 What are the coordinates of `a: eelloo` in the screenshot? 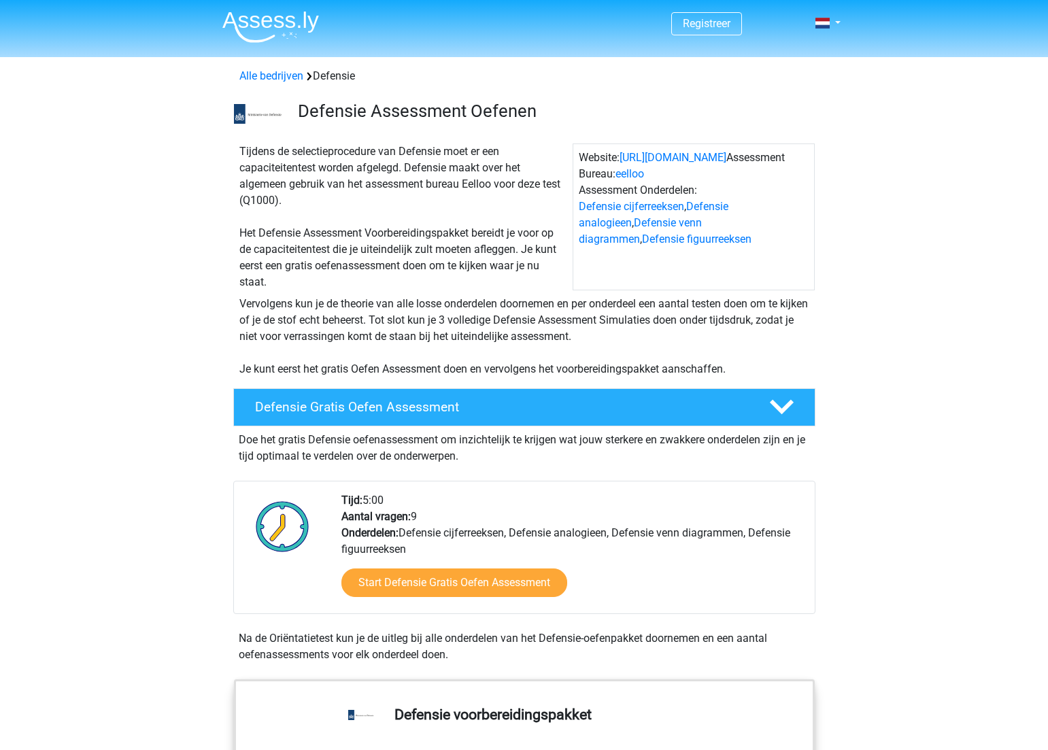 It's located at (629, 173).